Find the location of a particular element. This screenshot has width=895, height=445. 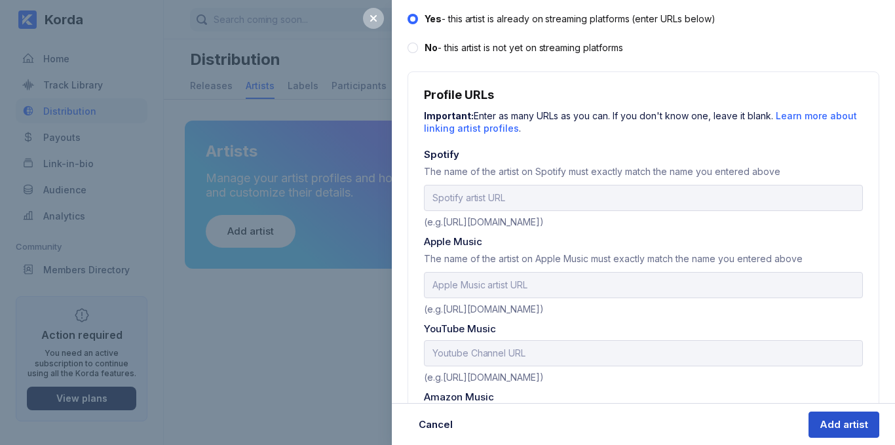

div: Cancel is located at coordinates (436, 424).